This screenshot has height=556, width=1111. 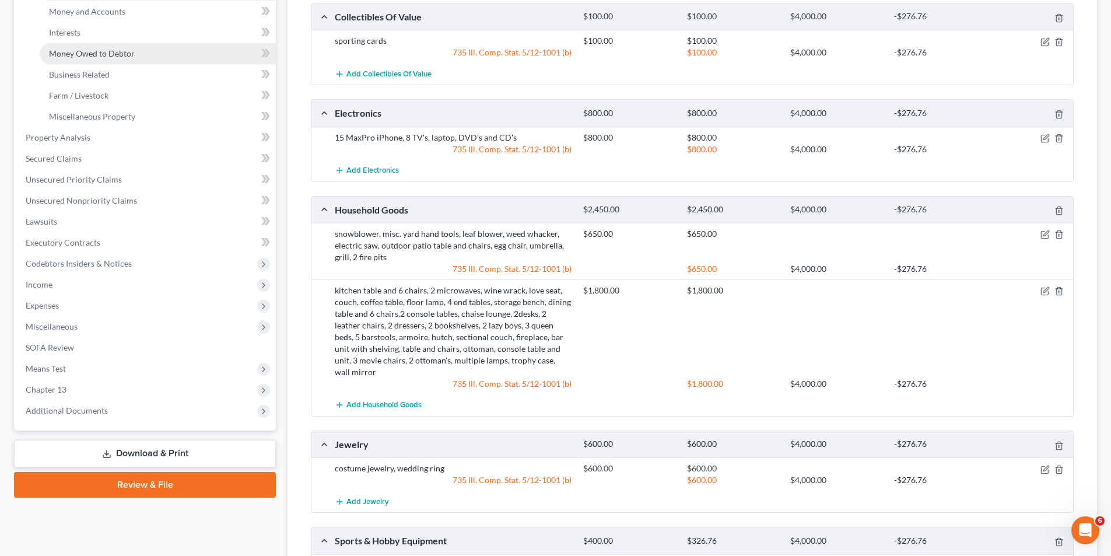 What do you see at coordinates (453, 540) in the screenshot?
I see `div: Sports & Hobby Equipment` at bounding box center [453, 540].